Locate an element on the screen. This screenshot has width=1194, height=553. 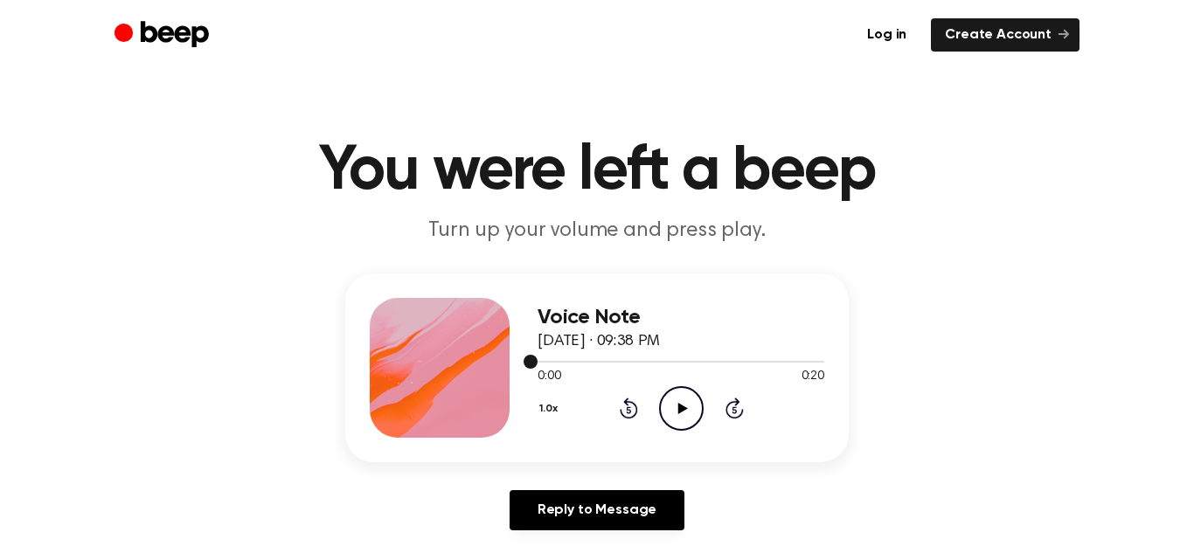
h3: Voice Note is located at coordinates (681, 317).